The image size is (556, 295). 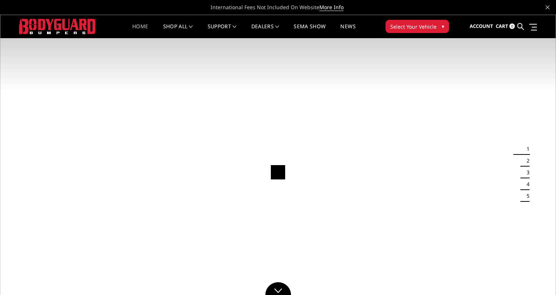 I want to click on a: Account, so click(x=481, y=26).